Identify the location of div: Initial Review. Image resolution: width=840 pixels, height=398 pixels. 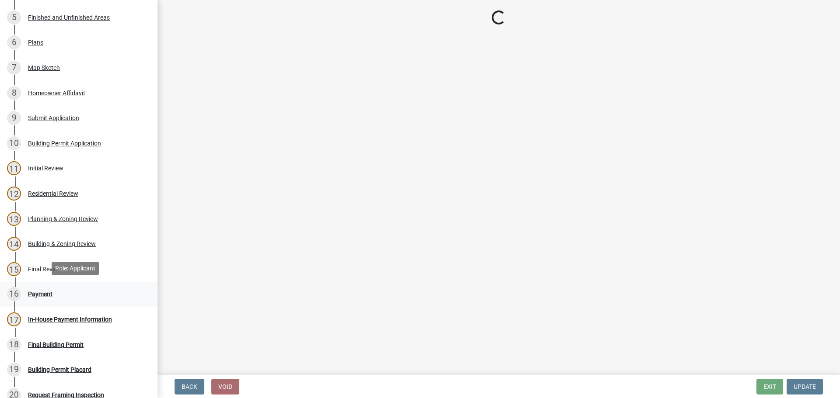
(45, 168).